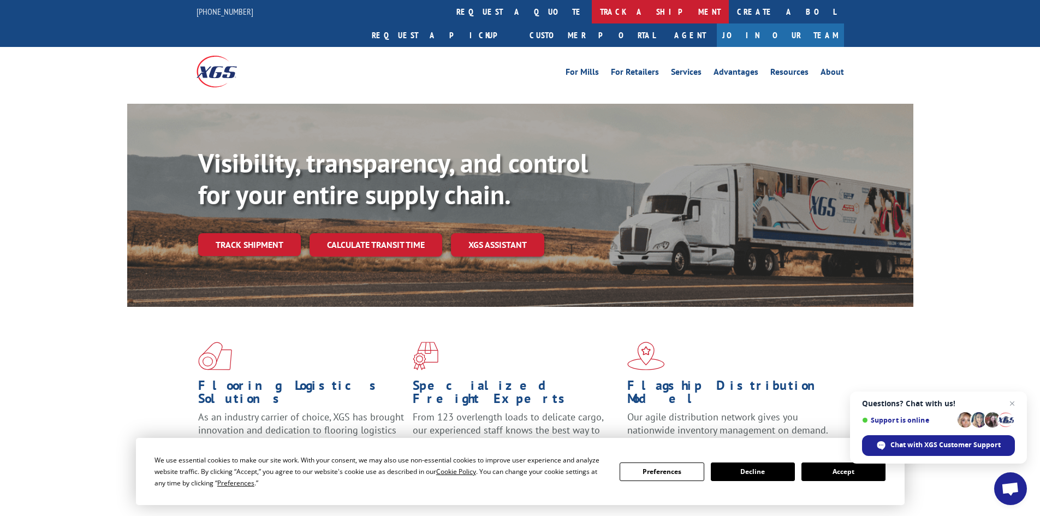 The height and width of the screenshot is (516, 1040). Describe the element at coordinates (442, 35) in the screenshot. I see `a: Request a pickup` at that location.